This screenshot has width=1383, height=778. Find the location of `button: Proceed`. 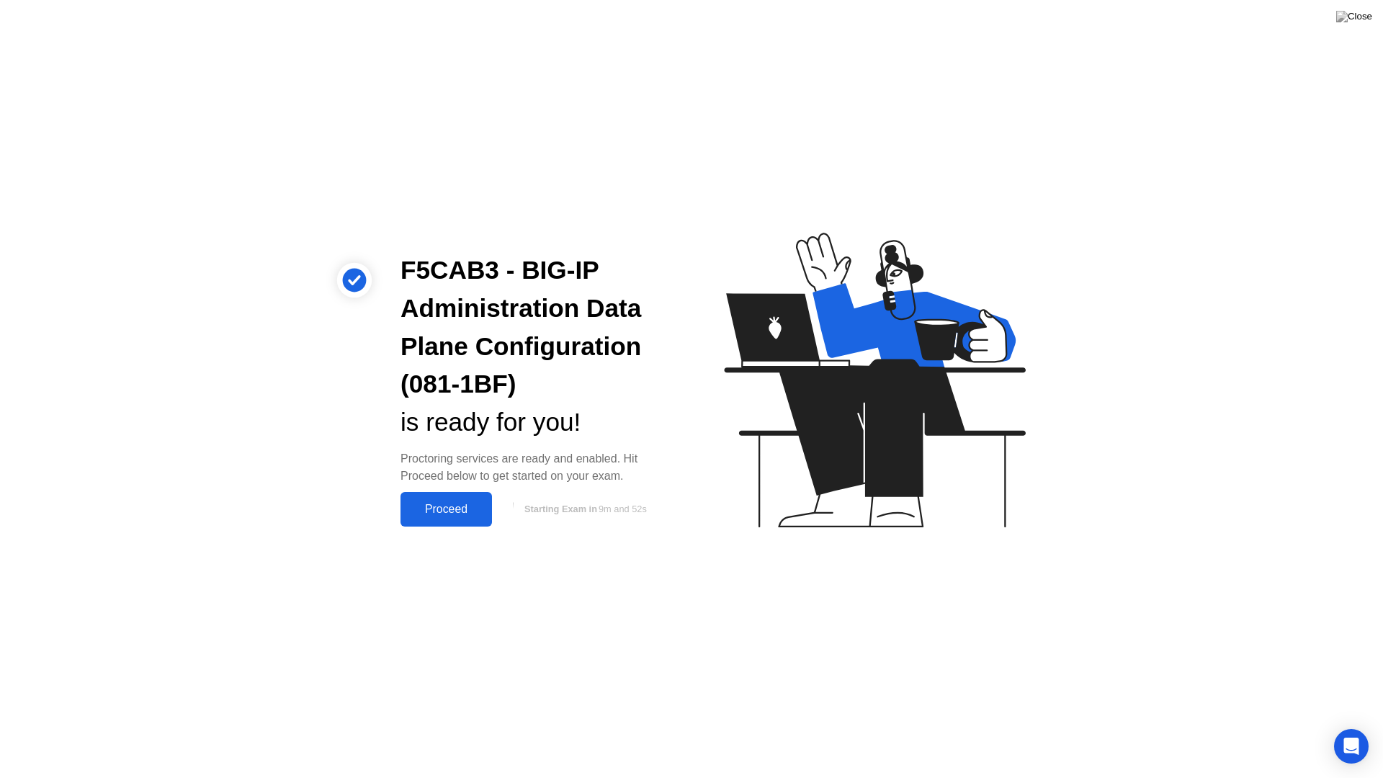

button: Proceed is located at coordinates (446, 509).